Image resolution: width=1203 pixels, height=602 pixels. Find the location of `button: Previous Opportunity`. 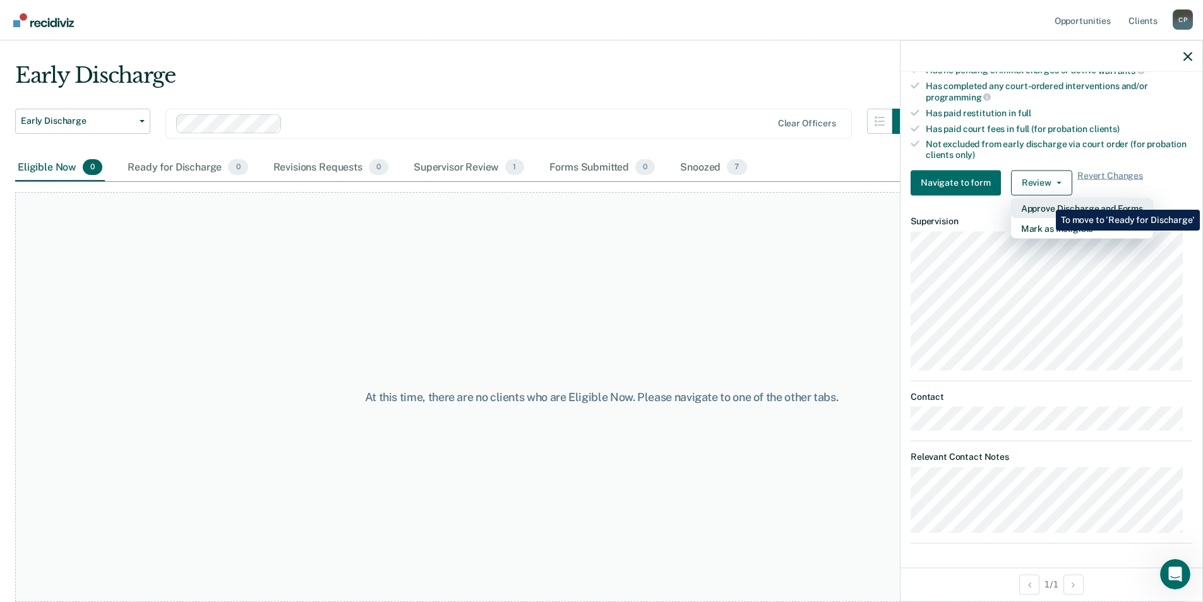

button: Previous Opportunity is located at coordinates (1029, 584).